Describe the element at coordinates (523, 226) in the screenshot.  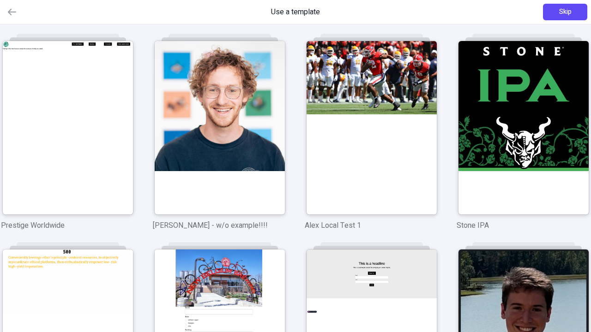
I see `p: Stone IPA` at that location.